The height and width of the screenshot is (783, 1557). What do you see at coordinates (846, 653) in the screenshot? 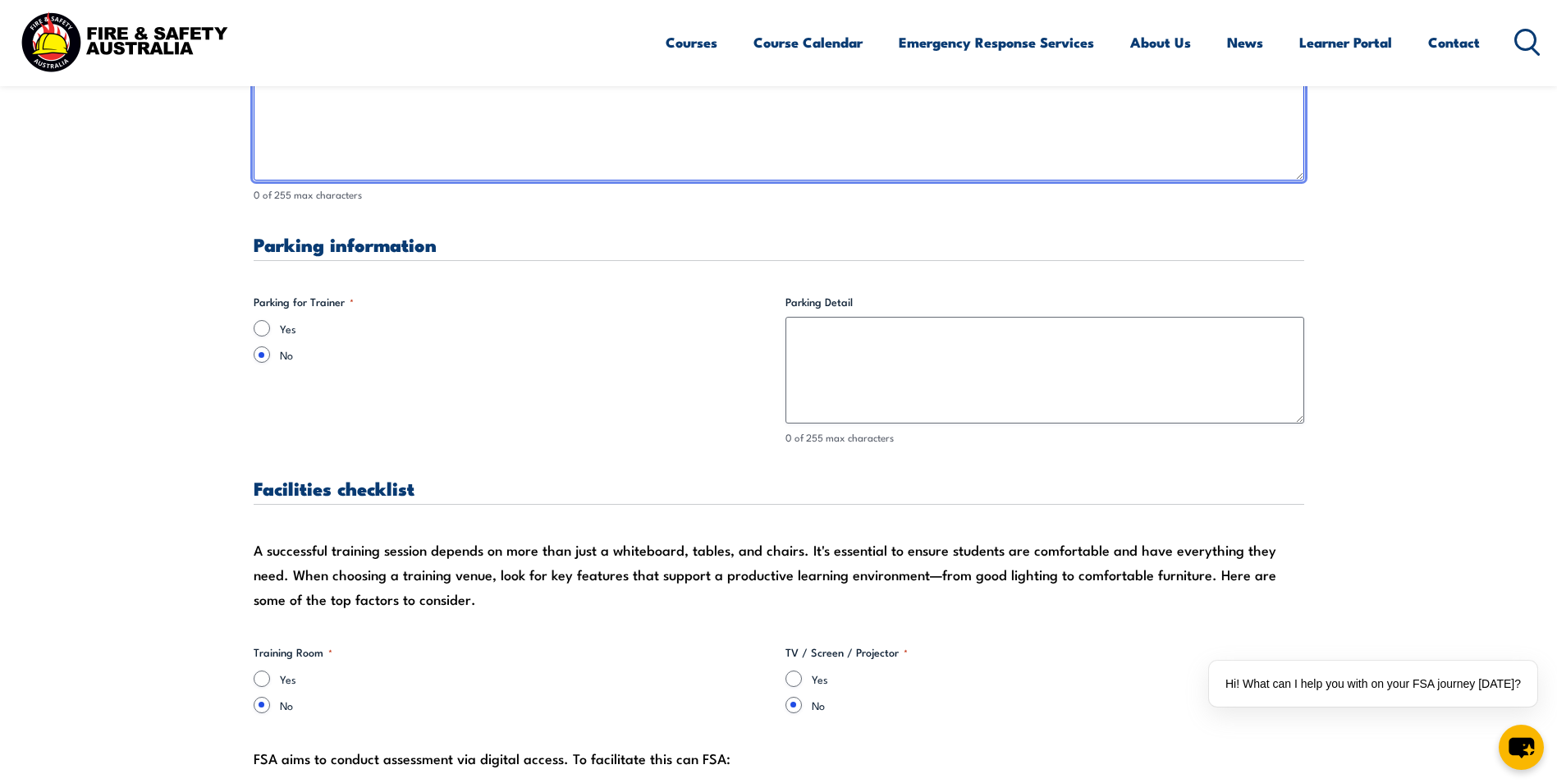
I see `legend: TV / Screen / Projector` at bounding box center [846, 653].